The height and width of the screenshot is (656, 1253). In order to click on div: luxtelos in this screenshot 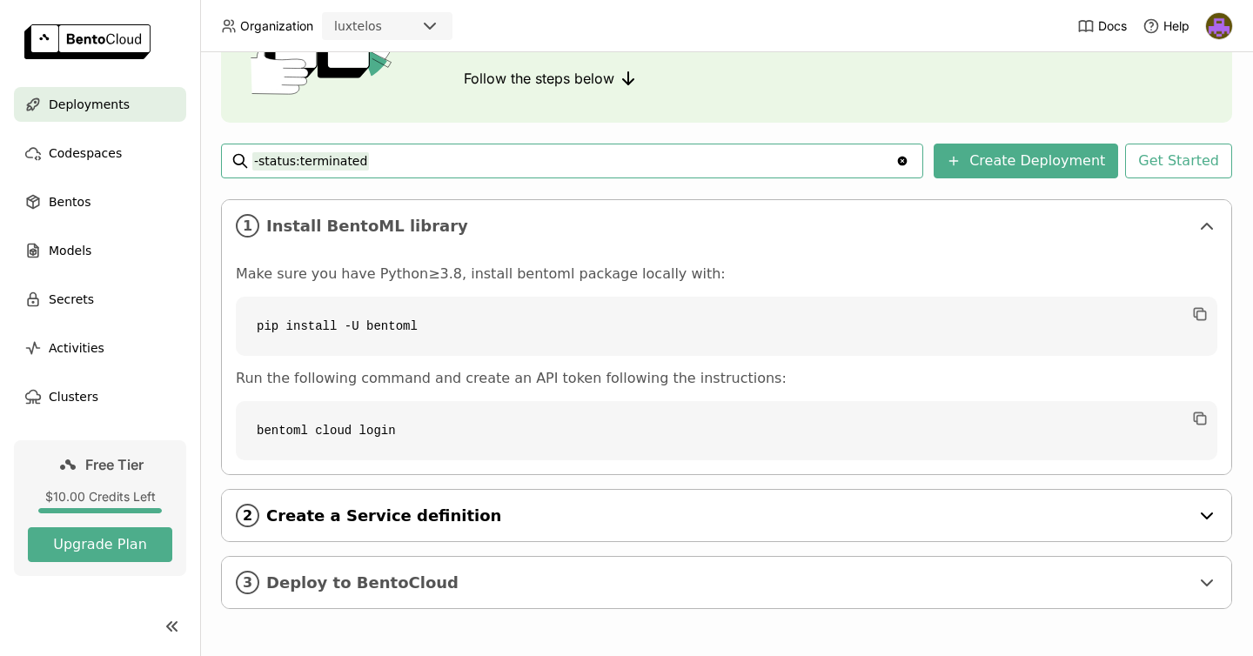, I will do `click(358, 26)`.